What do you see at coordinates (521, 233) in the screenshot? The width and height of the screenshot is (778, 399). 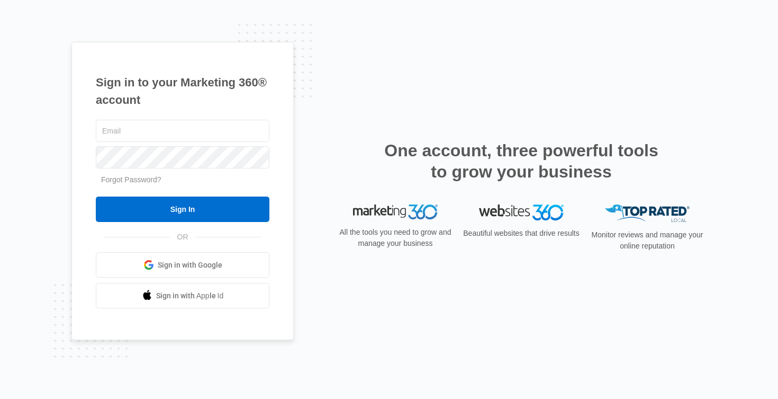 I see `p: Beautiful websites that drive results` at bounding box center [521, 233].